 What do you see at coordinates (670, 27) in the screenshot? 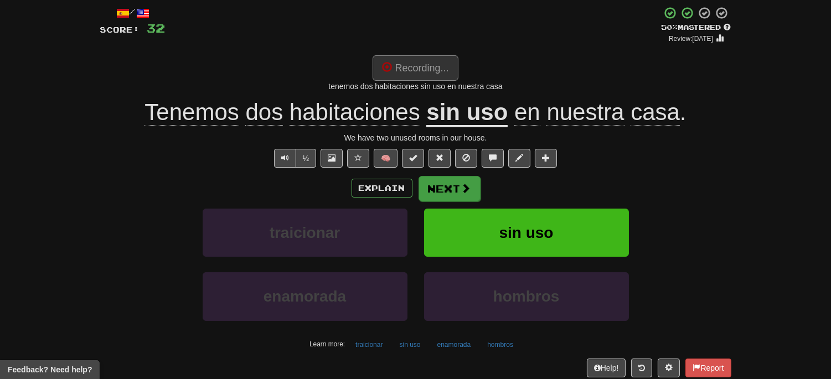
I see `span: 50 %` at bounding box center [670, 27].